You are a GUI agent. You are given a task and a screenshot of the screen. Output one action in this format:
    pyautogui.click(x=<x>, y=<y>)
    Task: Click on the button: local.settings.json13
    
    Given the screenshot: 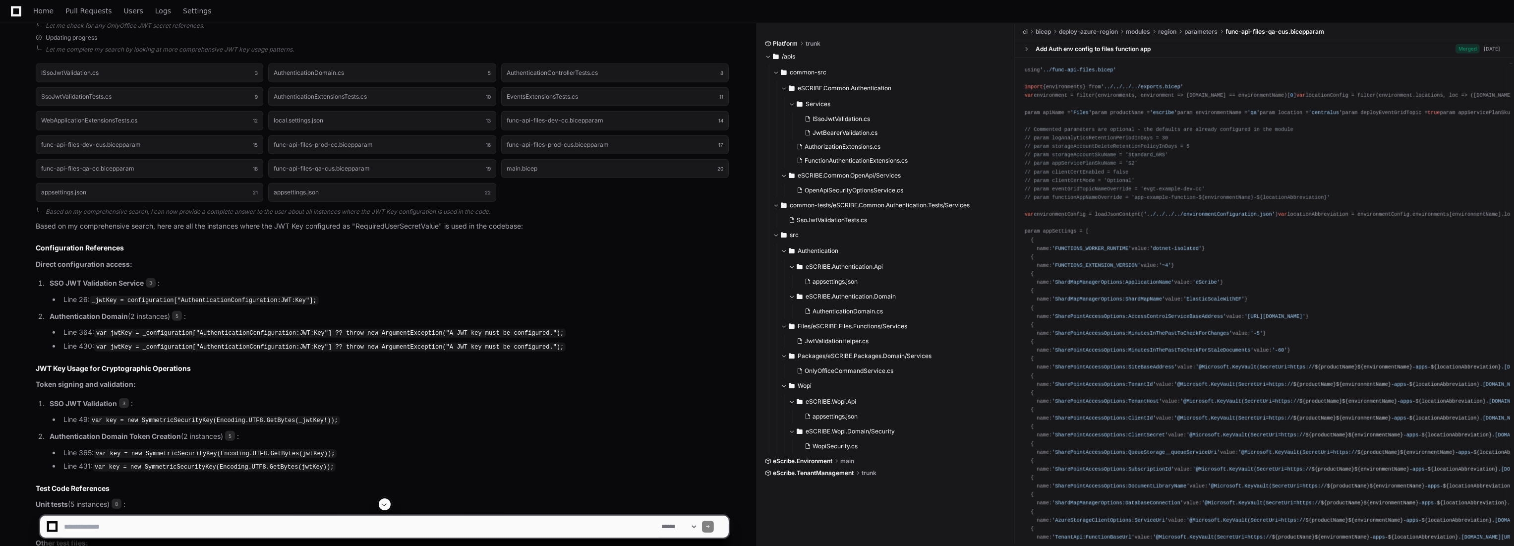 What is the action you would take?
    pyautogui.click(x=382, y=120)
    